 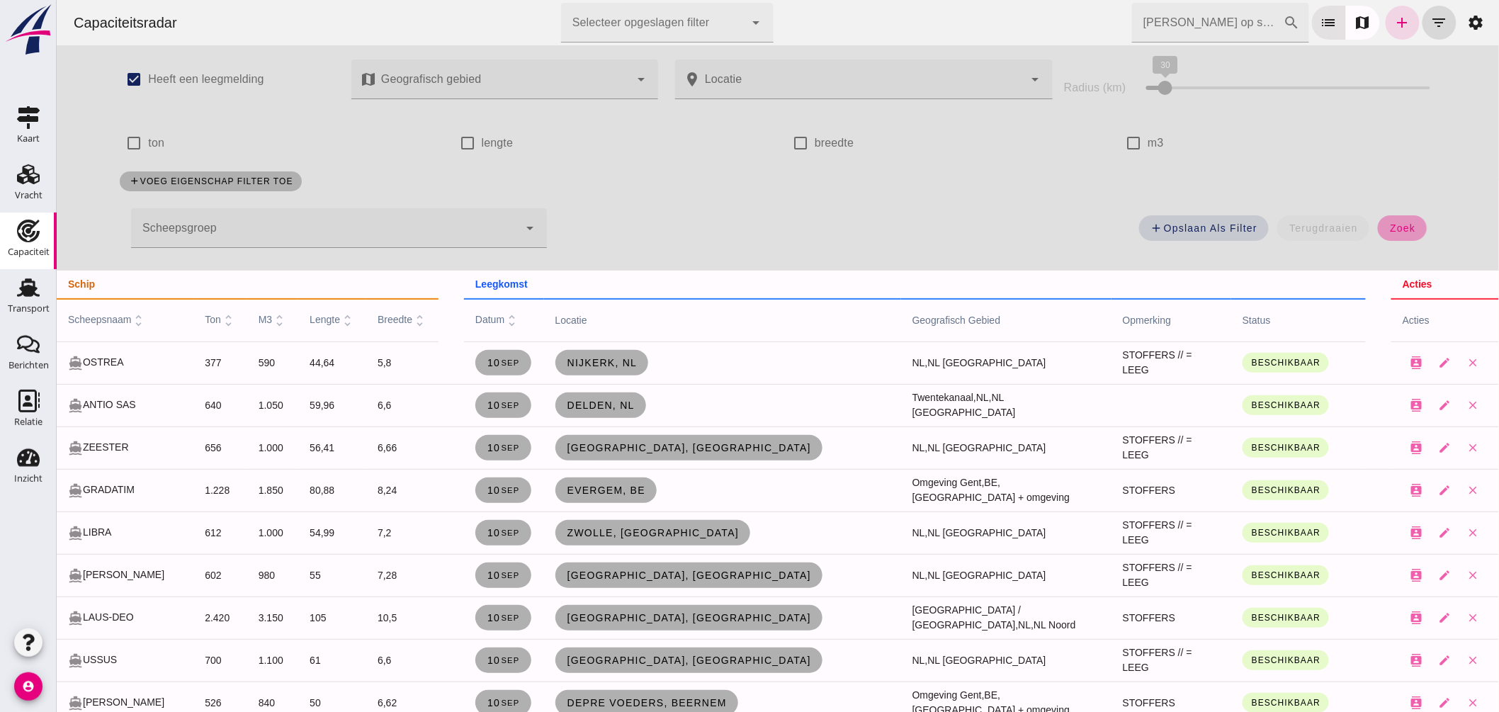 What do you see at coordinates (216, 575) in the screenshot?
I see `td: 980` at bounding box center [216, 575].